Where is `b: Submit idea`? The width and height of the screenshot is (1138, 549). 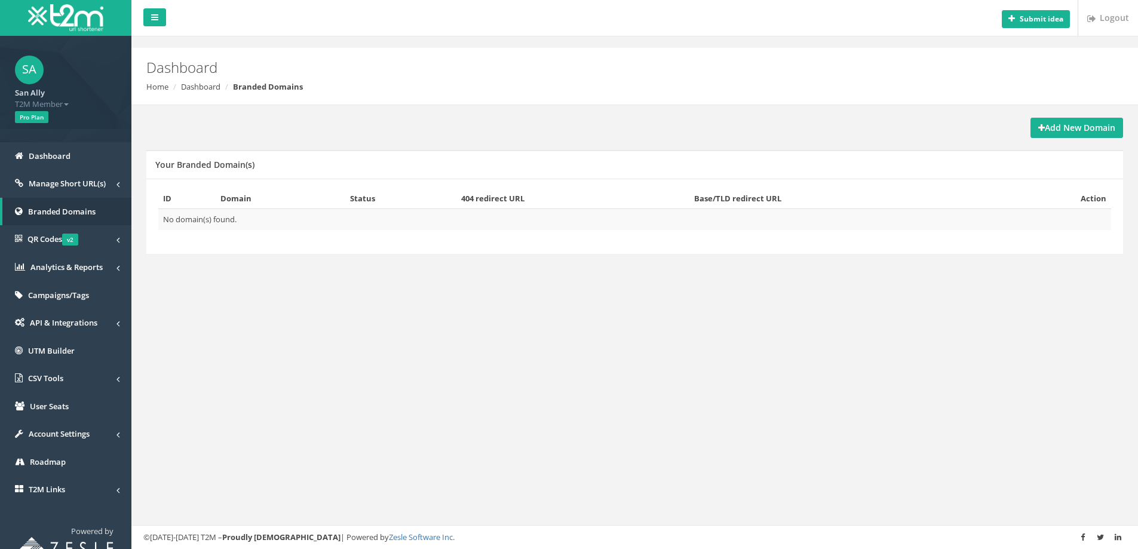
b: Submit idea is located at coordinates (1041, 19).